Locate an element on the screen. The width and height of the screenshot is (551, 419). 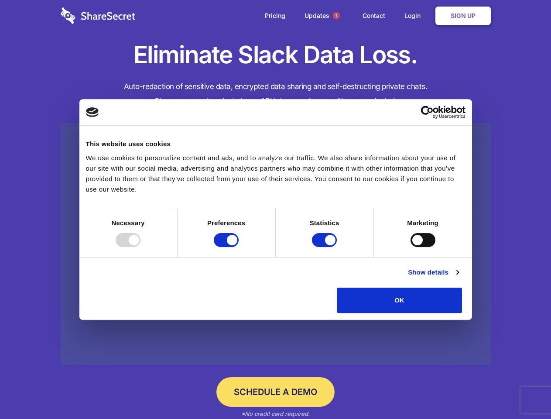
strong: Necessary is located at coordinates (128, 222).